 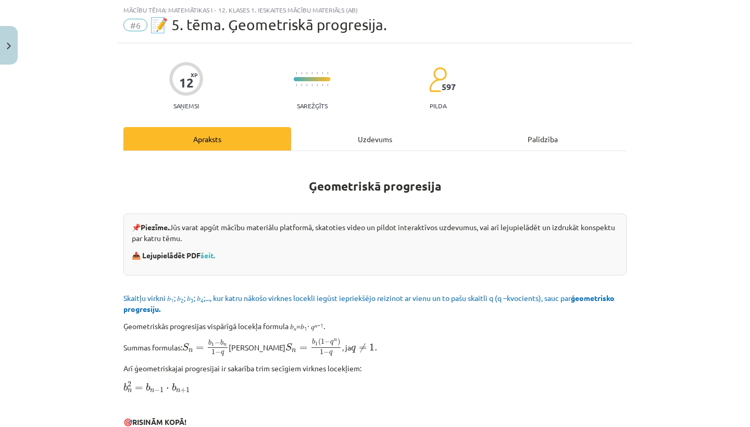 I want to click on span: 📝 5. tēma. Ģeometriskā progresija., so click(x=268, y=24).